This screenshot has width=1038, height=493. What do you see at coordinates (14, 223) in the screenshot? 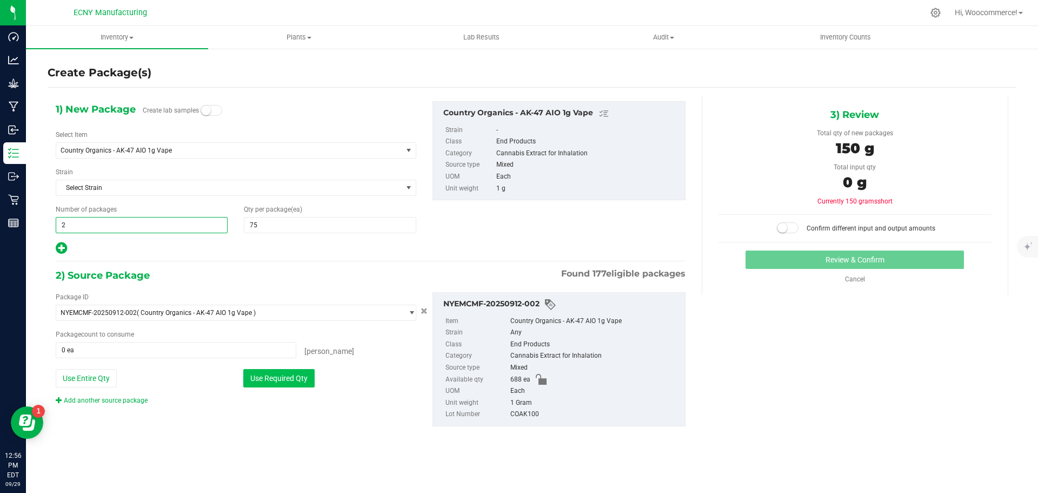
I see `inline-svg: Reports` at bounding box center [14, 223].